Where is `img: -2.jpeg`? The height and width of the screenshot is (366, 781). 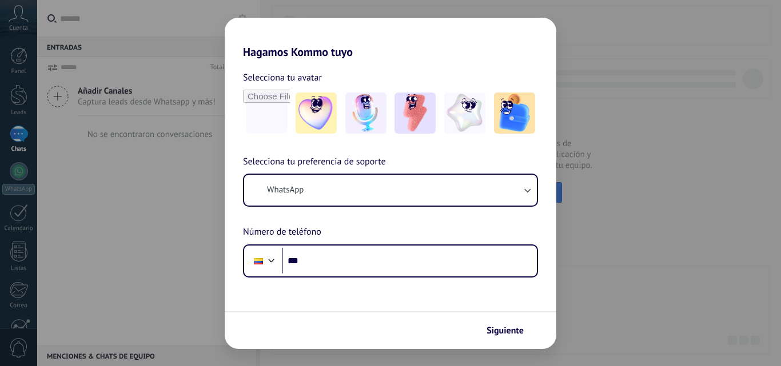
img: -2.jpeg is located at coordinates (366, 113).